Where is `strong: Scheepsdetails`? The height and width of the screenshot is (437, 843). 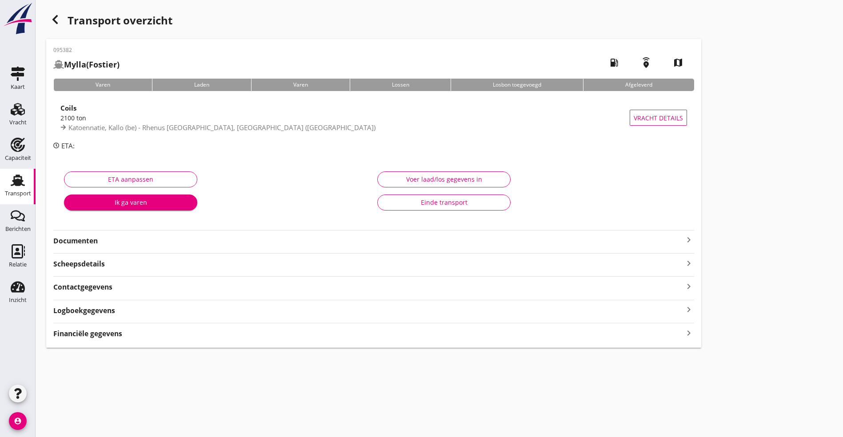 strong: Scheepsdetails is located at coordinates (79, 264).